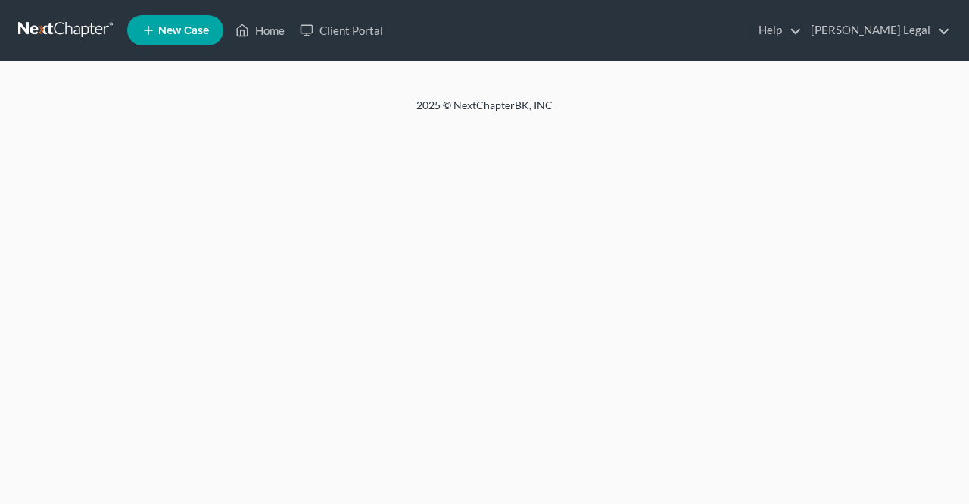 This screenshot has width=969, height=504. What do you see at coordinates (175, 30) in the screenshot?
I see `new-legal-case-button: New Case` at bounding box center [175, 30].